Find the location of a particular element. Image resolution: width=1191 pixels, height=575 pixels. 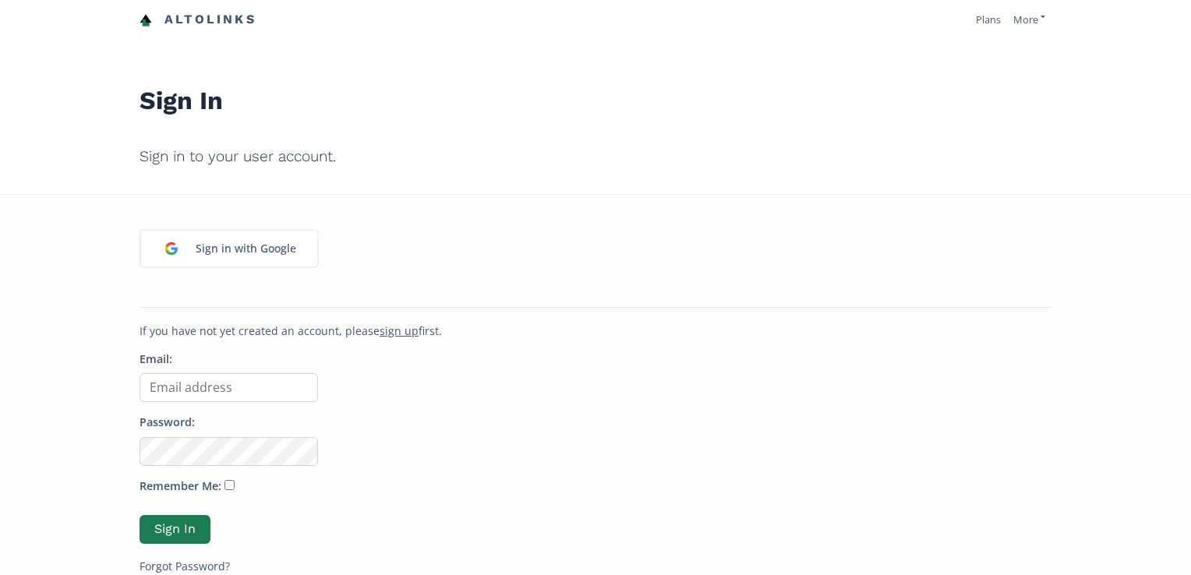

input: Email address is located at coordinates (228, 387).